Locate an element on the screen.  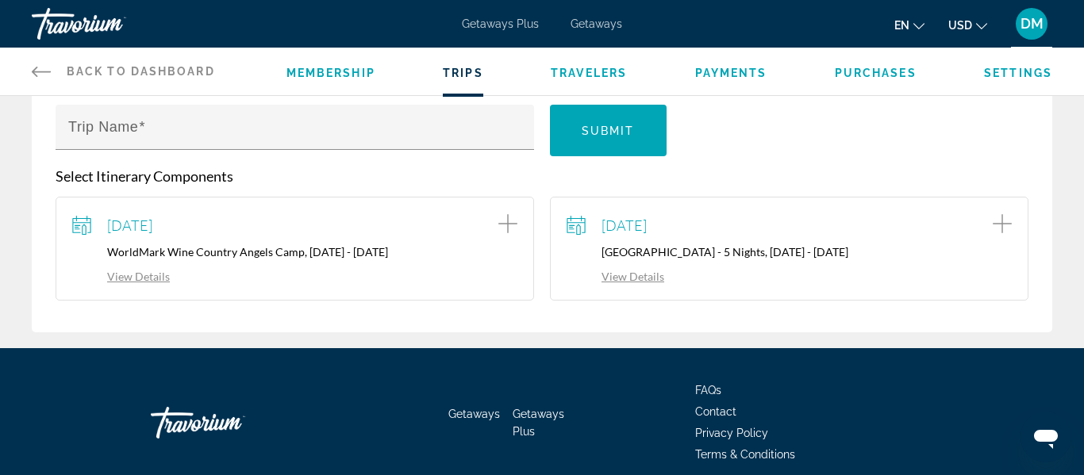
span: Contact is located at coordinates (716, 412).